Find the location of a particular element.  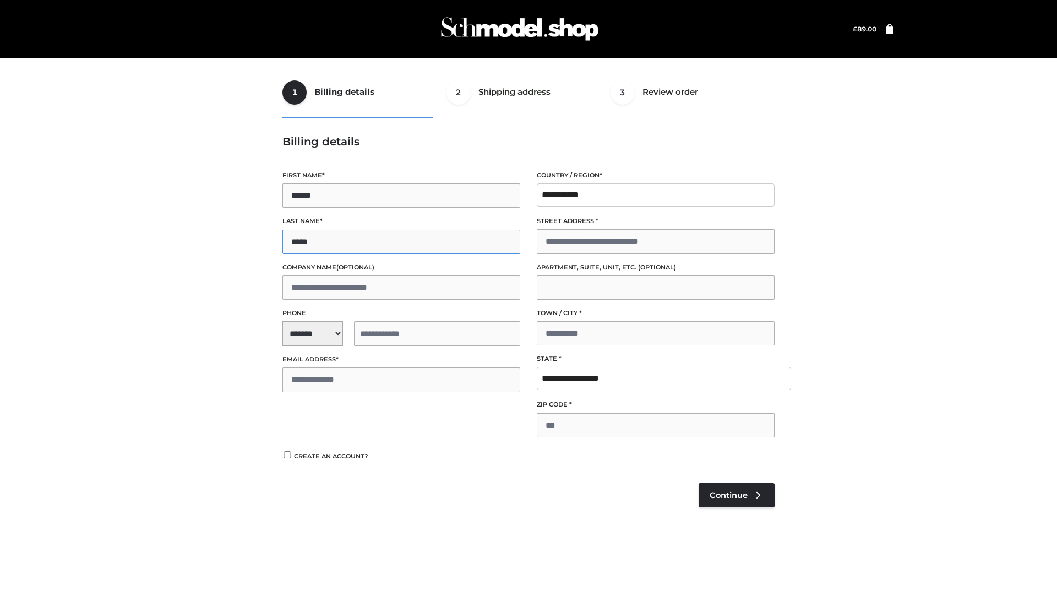

a: Continue is located at coordinates (737, 495).